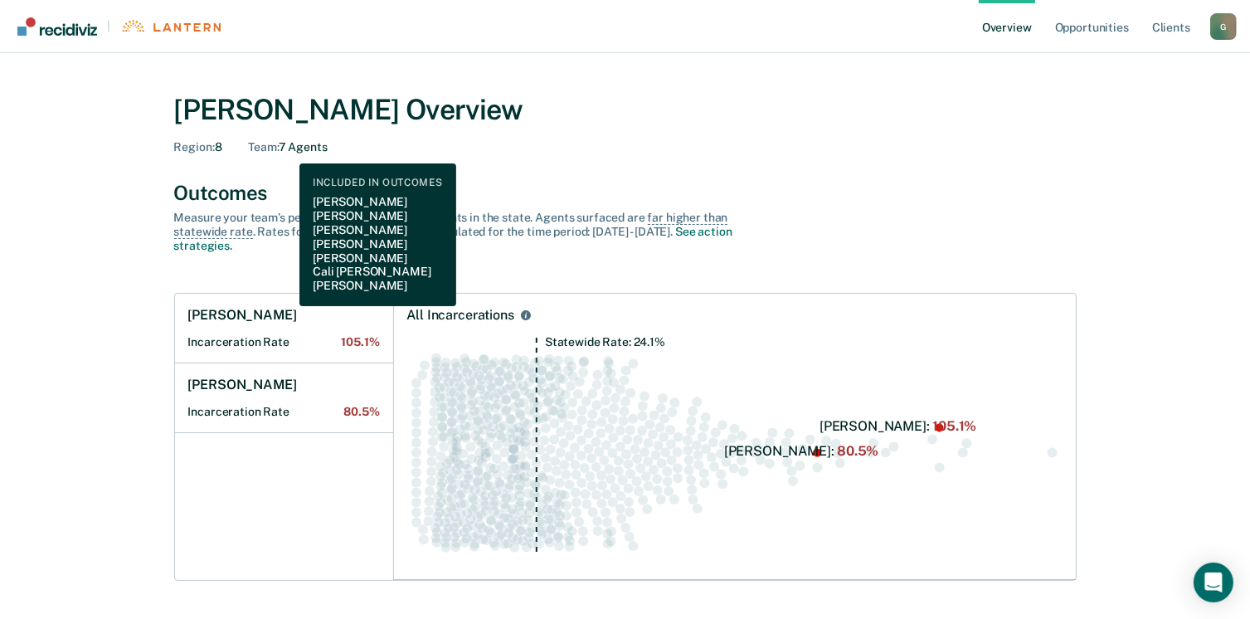  Describe the element at coordinates (735, 451) in the screenshot. I see `div: Swarm plot of all incarceration rates in the state for ALL caseloads, highlighting values of 105....` at that location.